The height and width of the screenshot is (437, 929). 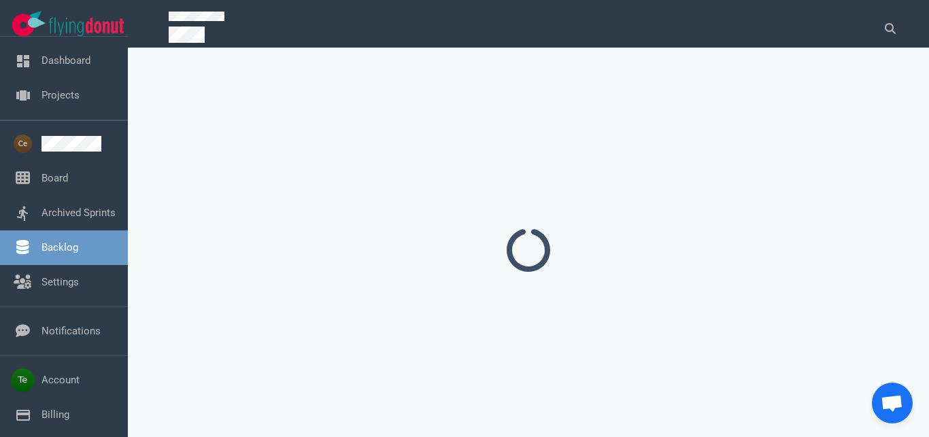 I want to click on a: Archived Sprints, so click(x=78, y=213).